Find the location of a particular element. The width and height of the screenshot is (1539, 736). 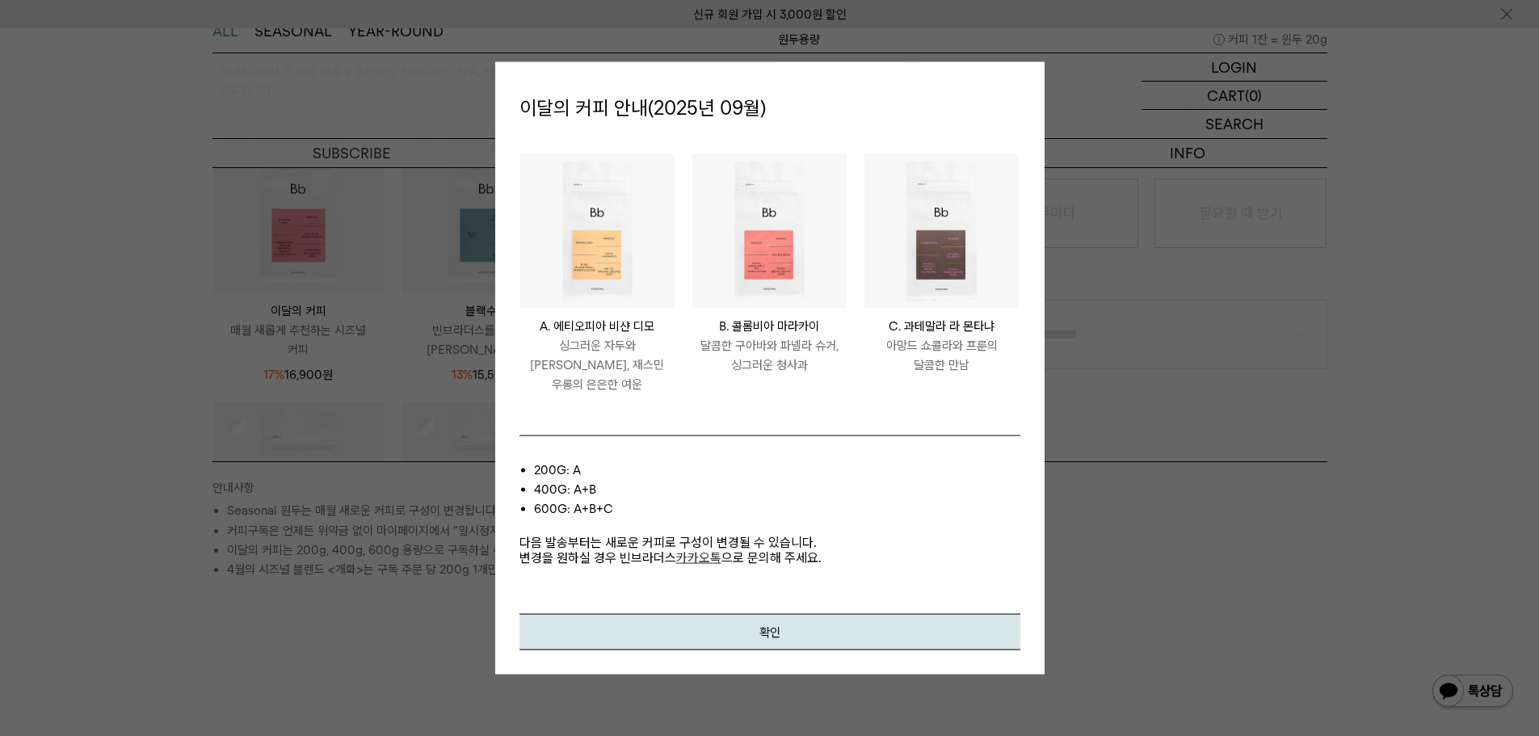

p: A. 에티오피아 비샨 디모 is located at coordinates (597, 326).